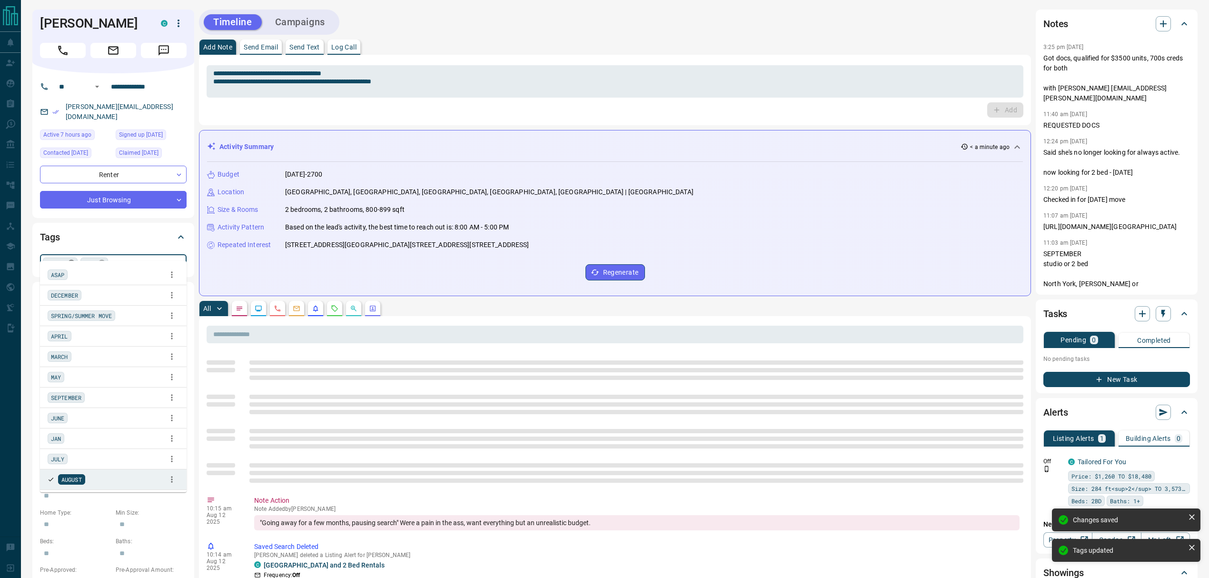 The height and width of the screenshot is (578, 1209). Describe the element at coordinates (1056, 24) in the screenshot. I see `h2: Notes` at that location.